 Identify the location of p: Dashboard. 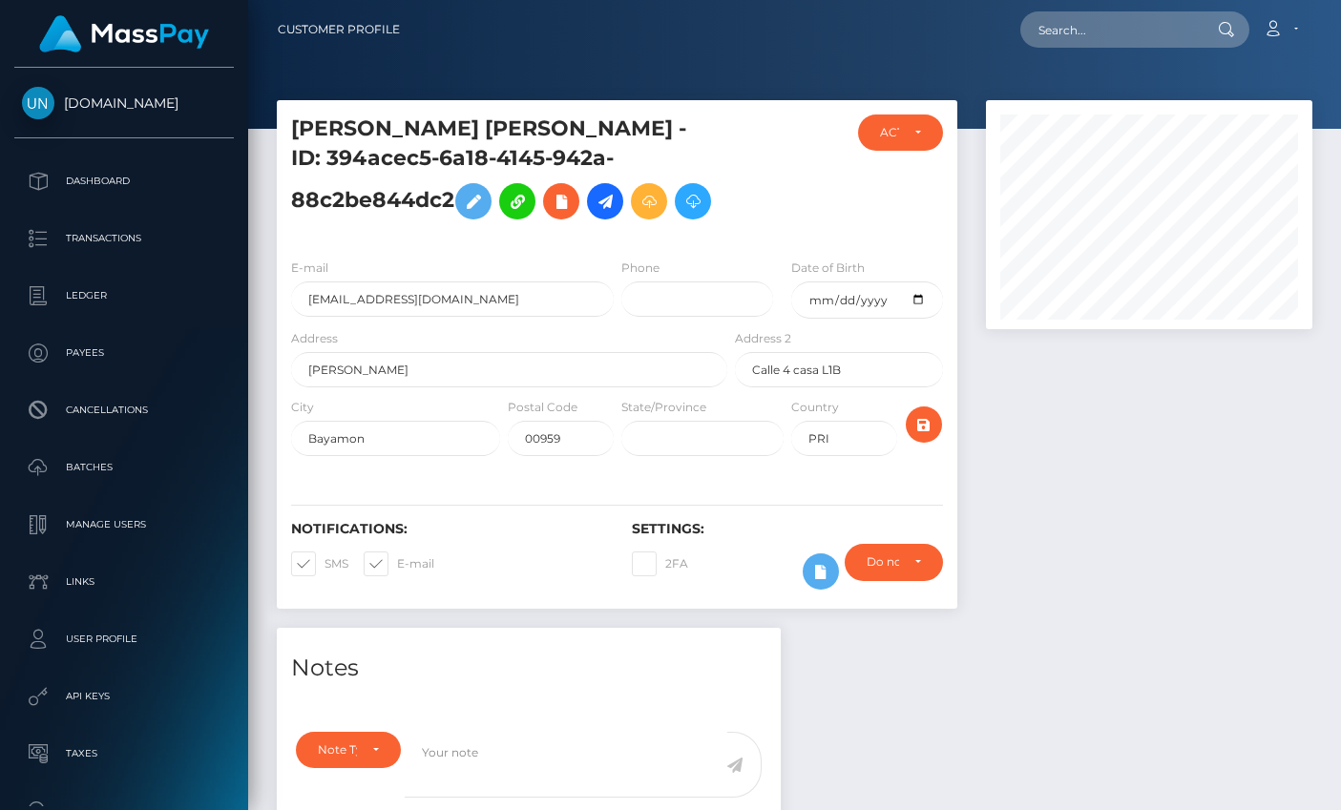
(124, 181).